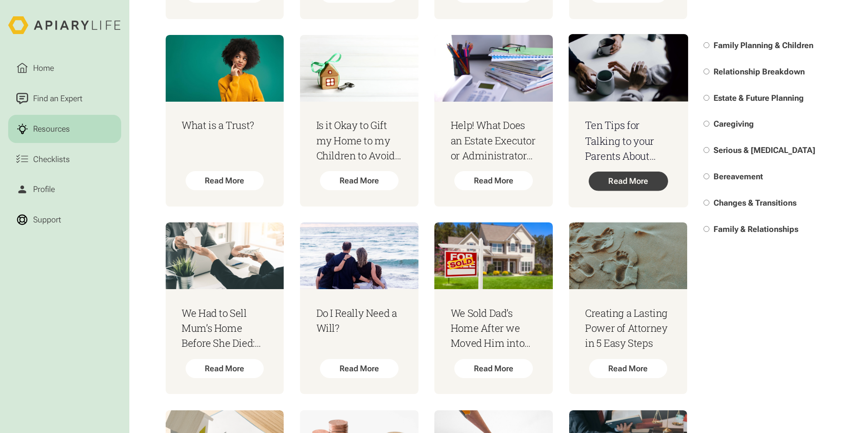 This screenshot has width=861, height=433. I want to click on input: Family & Relationships, so click(706, 229).